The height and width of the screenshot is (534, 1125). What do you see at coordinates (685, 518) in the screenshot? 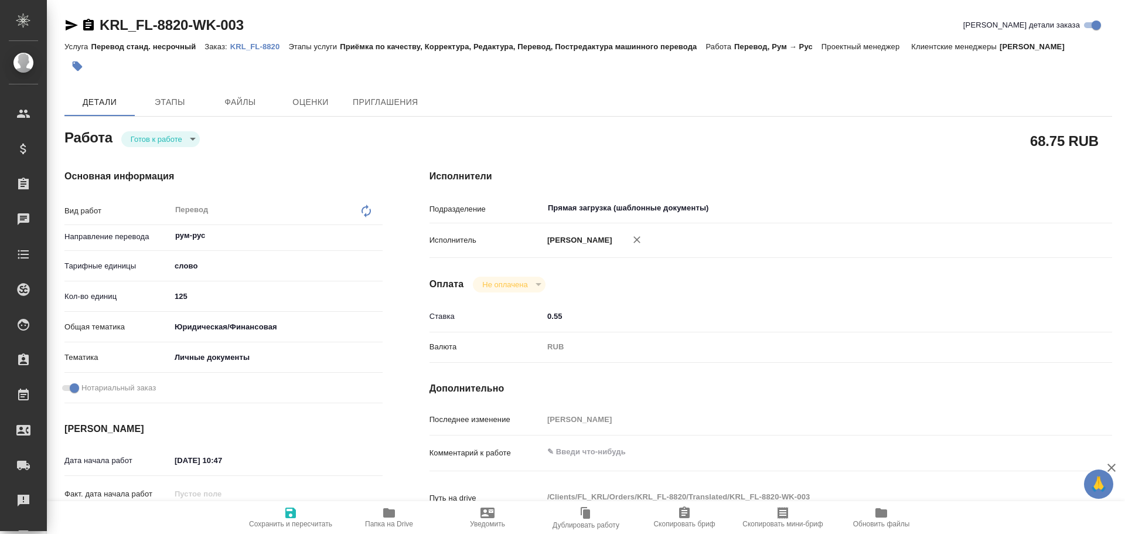
I see `button: Скопировать бриф` at bounding box center [685, 518].